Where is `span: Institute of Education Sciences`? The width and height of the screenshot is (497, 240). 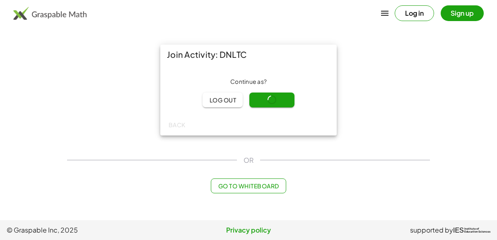
span: Institute of Education Sciences is located at coordinates (477, 231).